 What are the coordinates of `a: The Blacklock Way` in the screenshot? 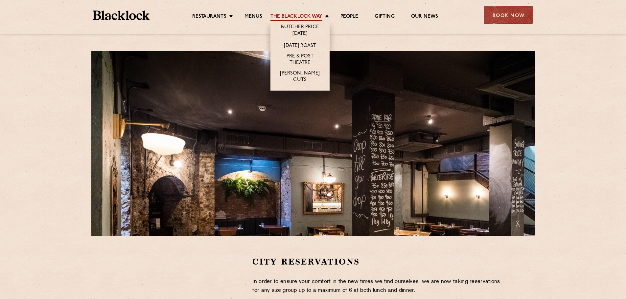 It's located at (296, 17).